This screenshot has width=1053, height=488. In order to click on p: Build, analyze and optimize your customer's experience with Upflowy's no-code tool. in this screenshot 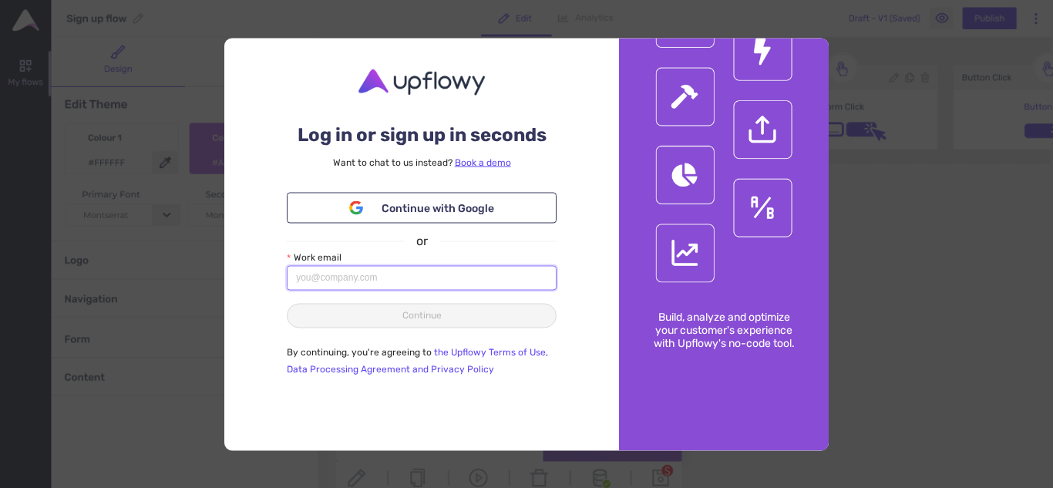, I will do `click(724, 330)`.